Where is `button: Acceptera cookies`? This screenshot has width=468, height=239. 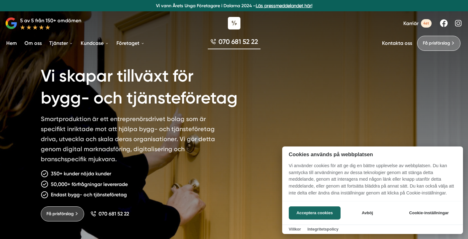
button: Acceptera cookies is located at coordinates (314, 213).